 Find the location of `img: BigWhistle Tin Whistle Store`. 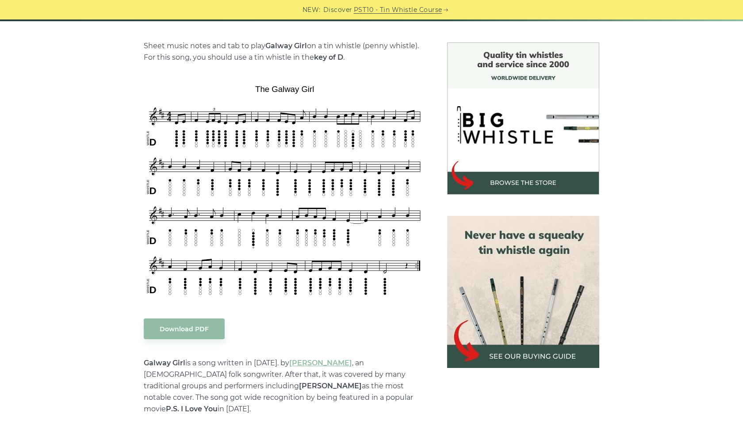

img: BigWhistle Tin Whistle Store is located at coordinates (523, 118).